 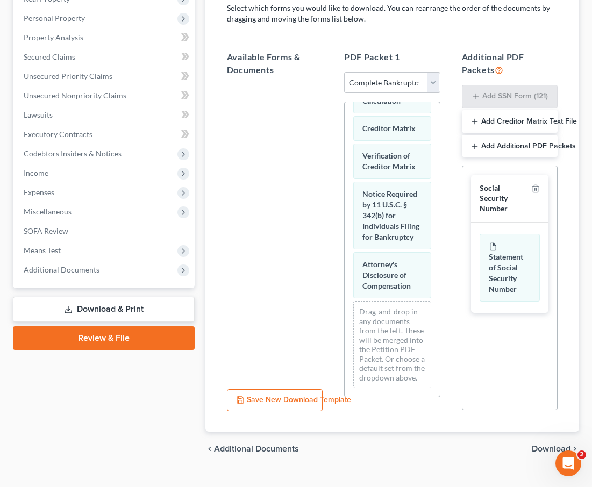 What do you see at coordinates (75, 95) in the screenshot?
I see `span: Unsecured Nonpriority Claims` at bounding box center [75, 95].